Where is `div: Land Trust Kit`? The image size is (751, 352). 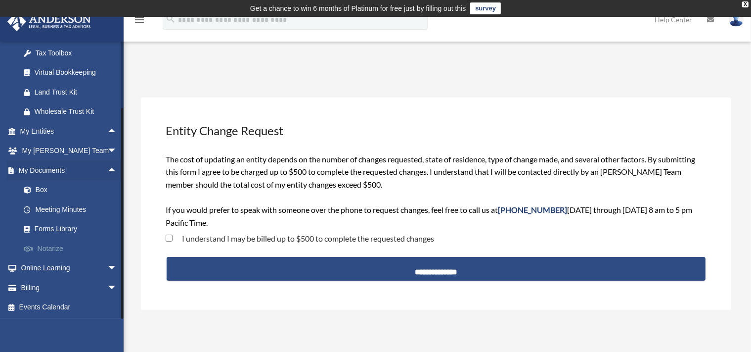
div: Land Trust Kit is located at coordinates (77, 92).